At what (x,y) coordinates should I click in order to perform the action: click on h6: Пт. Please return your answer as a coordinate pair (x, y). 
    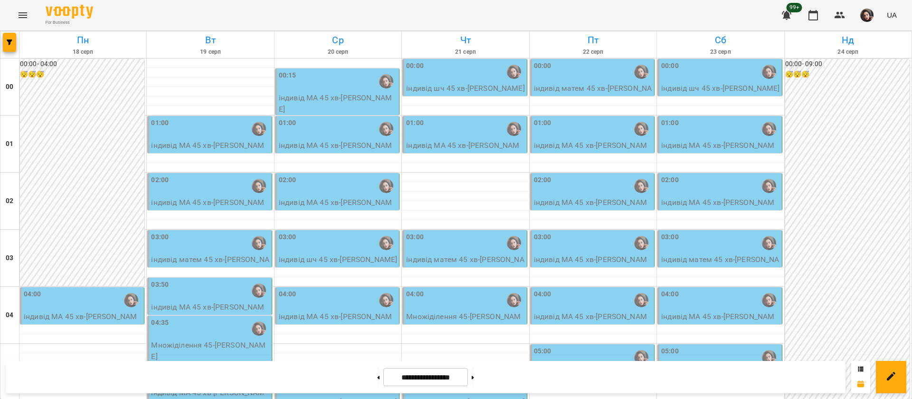
    Looking at the image, I should click on (593, 40).